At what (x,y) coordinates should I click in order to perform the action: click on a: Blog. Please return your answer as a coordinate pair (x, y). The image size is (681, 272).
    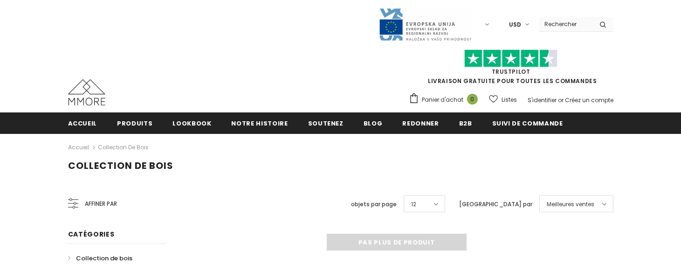
    Looking at the image, I should click on (373, 123).